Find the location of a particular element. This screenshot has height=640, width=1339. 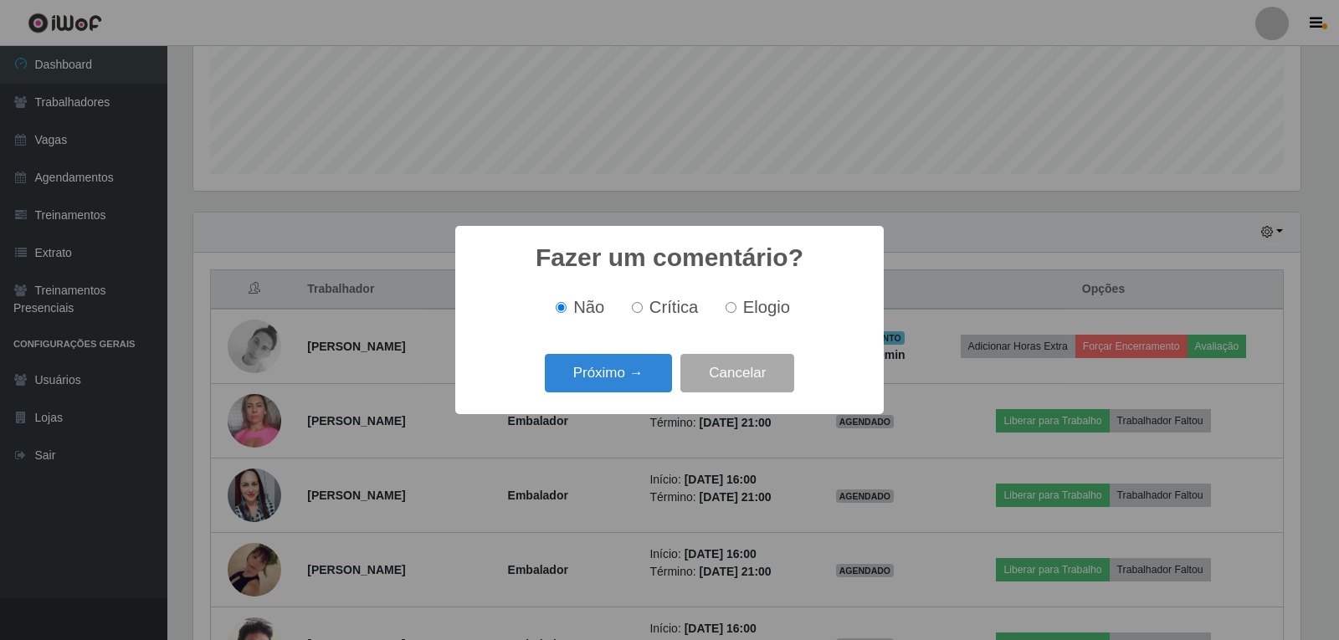

h2: Fazer um comentário? is located at coordinates (670, 258).